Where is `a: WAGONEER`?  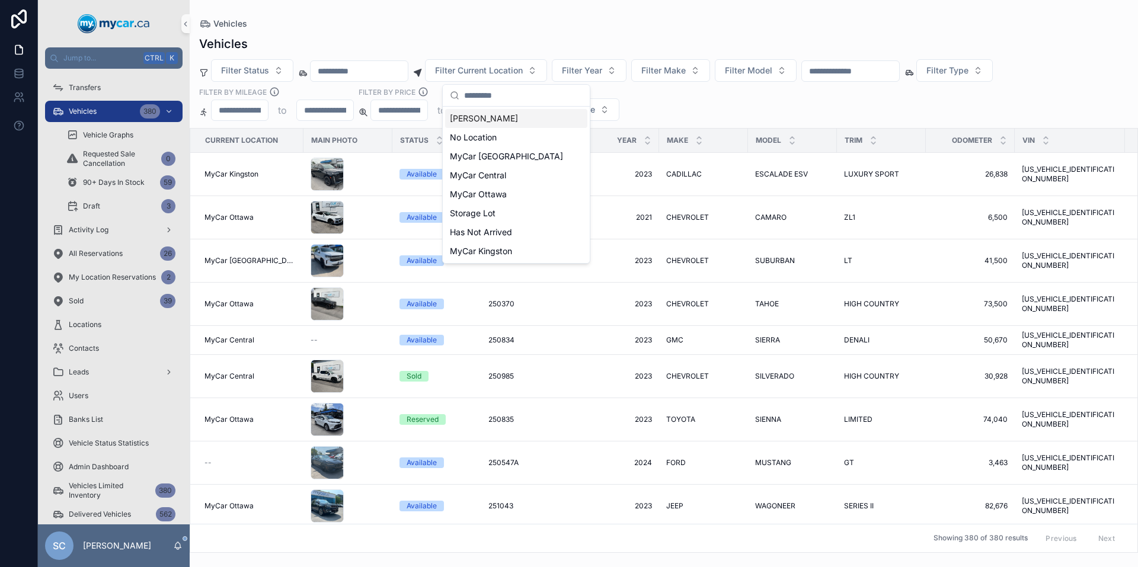
a: WAGONEER is located at coordinates (793, 506).